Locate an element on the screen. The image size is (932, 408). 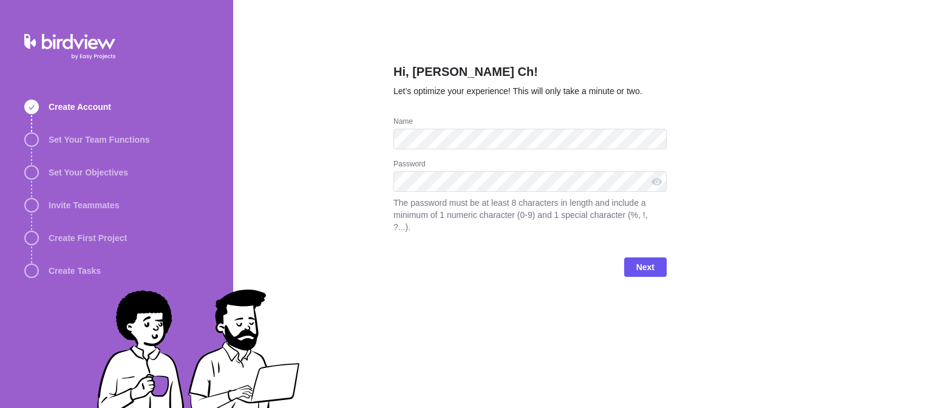
span: The password must be at least 8 characters in length and include a minimum of 1 numeric character... is located at coordinates (530, 215).